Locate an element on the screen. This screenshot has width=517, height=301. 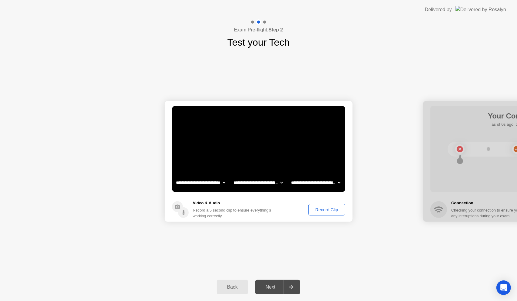
div: Delivered by is located at coordinates (438, 10).